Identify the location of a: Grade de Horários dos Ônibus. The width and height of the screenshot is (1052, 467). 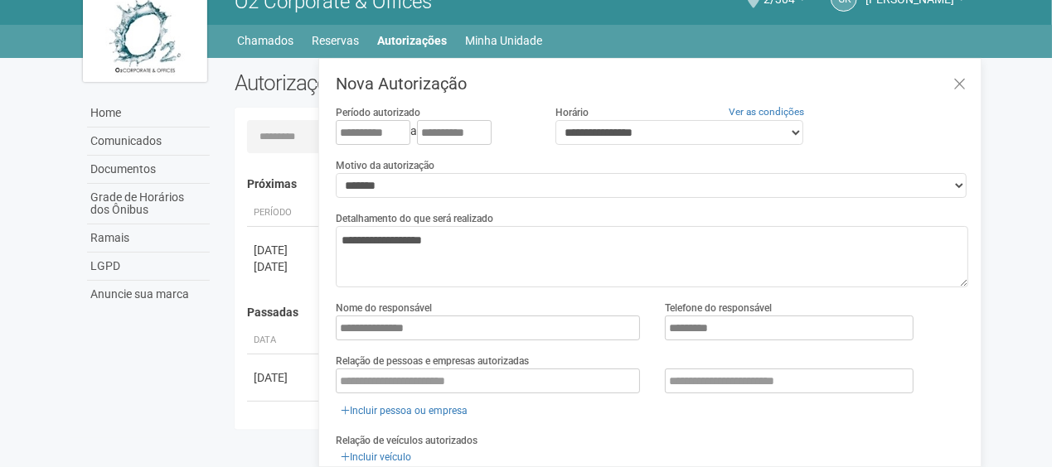
(148, 204).